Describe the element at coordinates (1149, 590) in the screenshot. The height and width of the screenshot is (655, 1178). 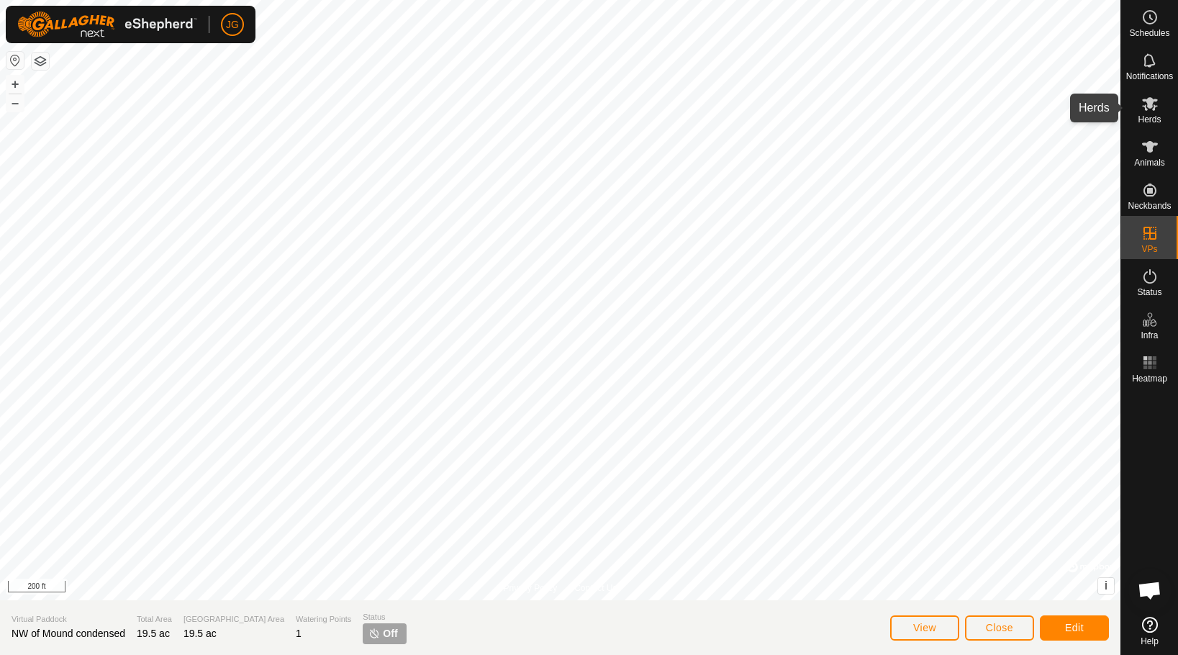
I see `a: Open chat` at that location.